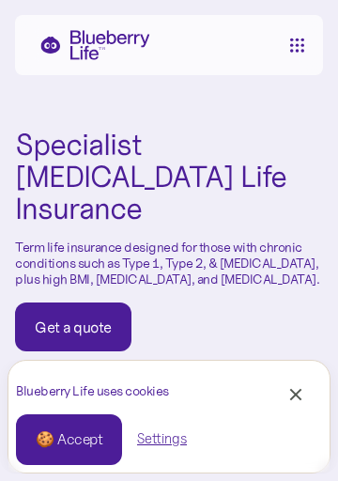 The width and height of the screenshot is (338, 481). What do you see at coordinates (297, 45) in the screenshot?
I see `nav: menu` at bounding box center [297, 45].